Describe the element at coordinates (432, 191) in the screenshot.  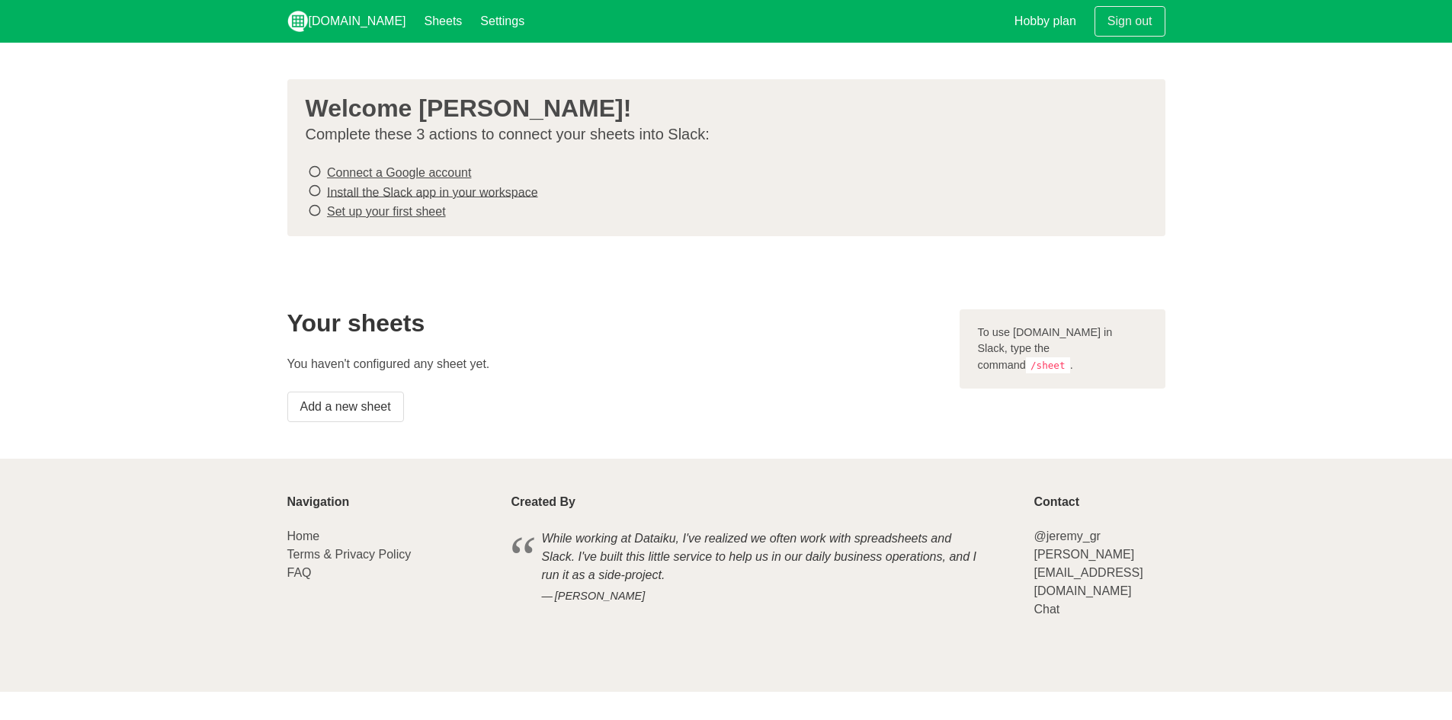
I see `a: Install the Slack app in your workspace` at that location.